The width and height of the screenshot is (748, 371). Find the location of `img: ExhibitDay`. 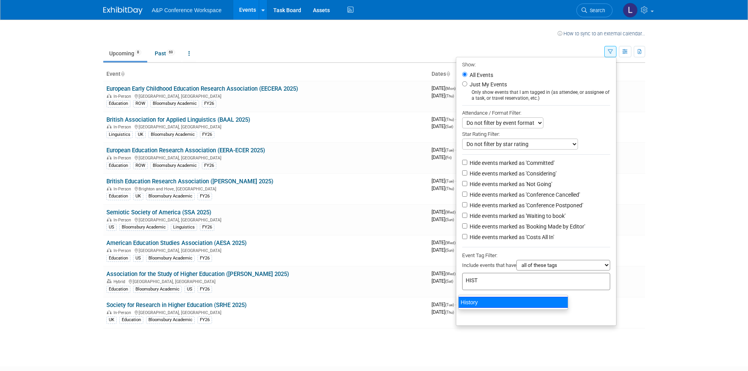

img: ExhibitDay is located at coordinates (123, 11).